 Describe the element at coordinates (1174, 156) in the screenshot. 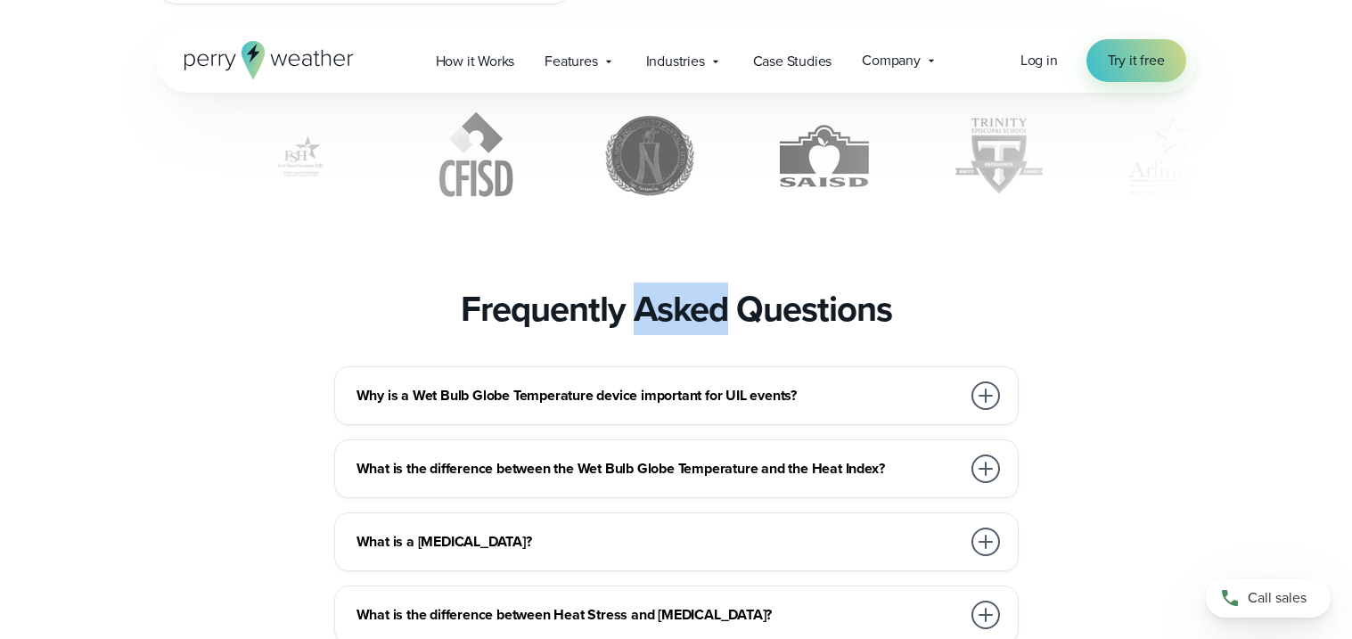

I see `div: 7 of 12` at that location.